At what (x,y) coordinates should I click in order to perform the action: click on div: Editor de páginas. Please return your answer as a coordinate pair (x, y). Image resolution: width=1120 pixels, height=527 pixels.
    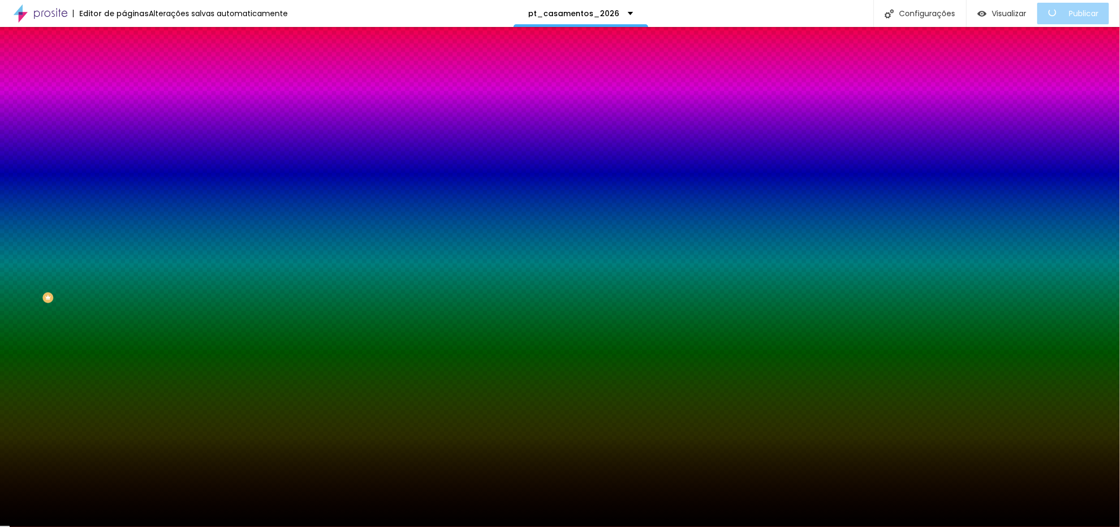
    Looking at the image, I should click on (111, 13).